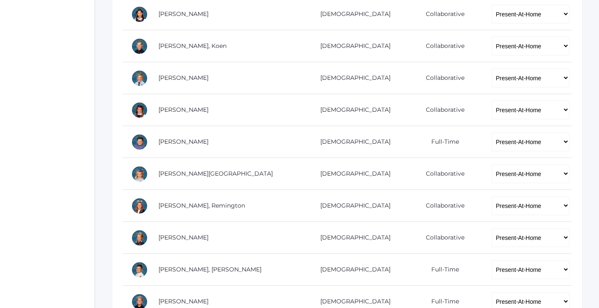 This screenshot has width=599, height=308. Describe the element at coordinates (140, 270) in the screenshot. I see `div: Cooper Reyes` at that location.